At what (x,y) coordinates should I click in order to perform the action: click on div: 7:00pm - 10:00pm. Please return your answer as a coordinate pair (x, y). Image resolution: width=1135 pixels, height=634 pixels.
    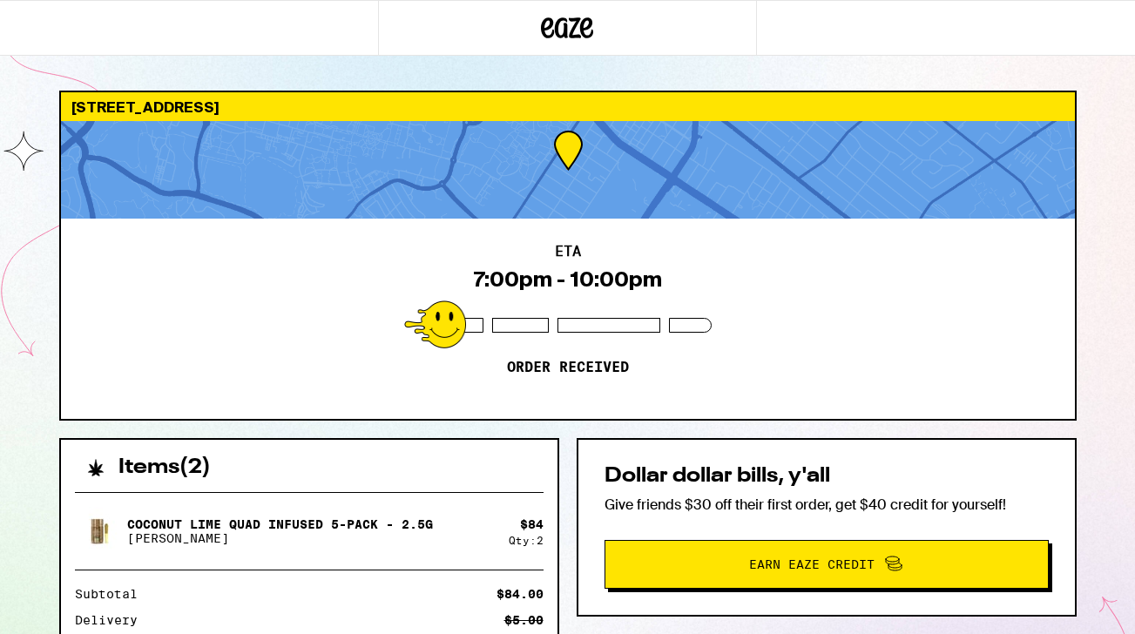
    Looking at the image, I should click on (568, 280).